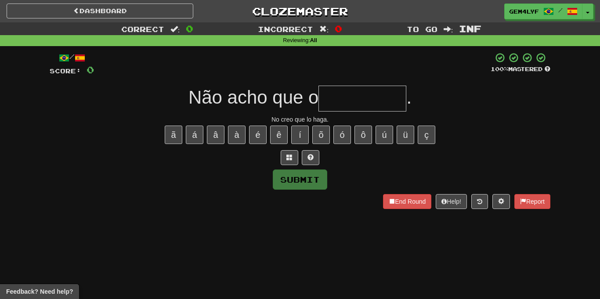 This screenshot has width=600, height=299. Describe the element at coordinates (258, 135) in the screenshot. I see `button: é` at that location.